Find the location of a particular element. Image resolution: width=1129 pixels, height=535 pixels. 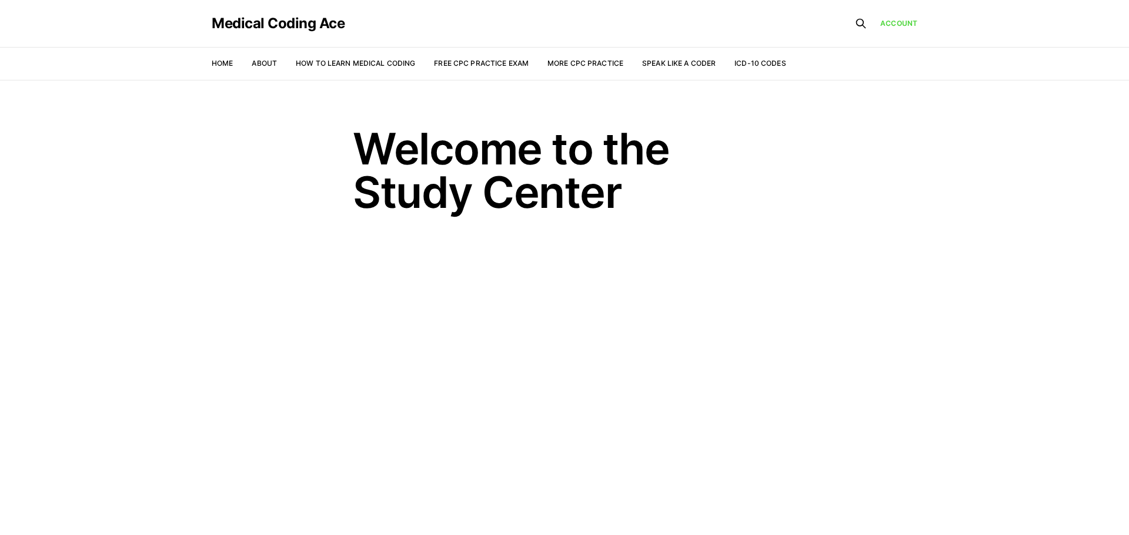

a: About is located at coordinates (264, 63).